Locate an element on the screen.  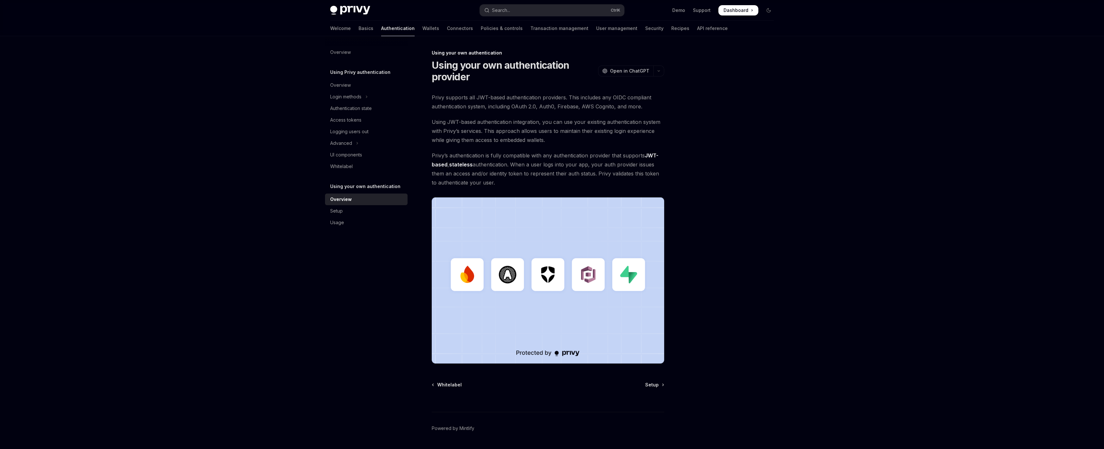
h5: Using your own authentication is located at coordinates (365, 186).